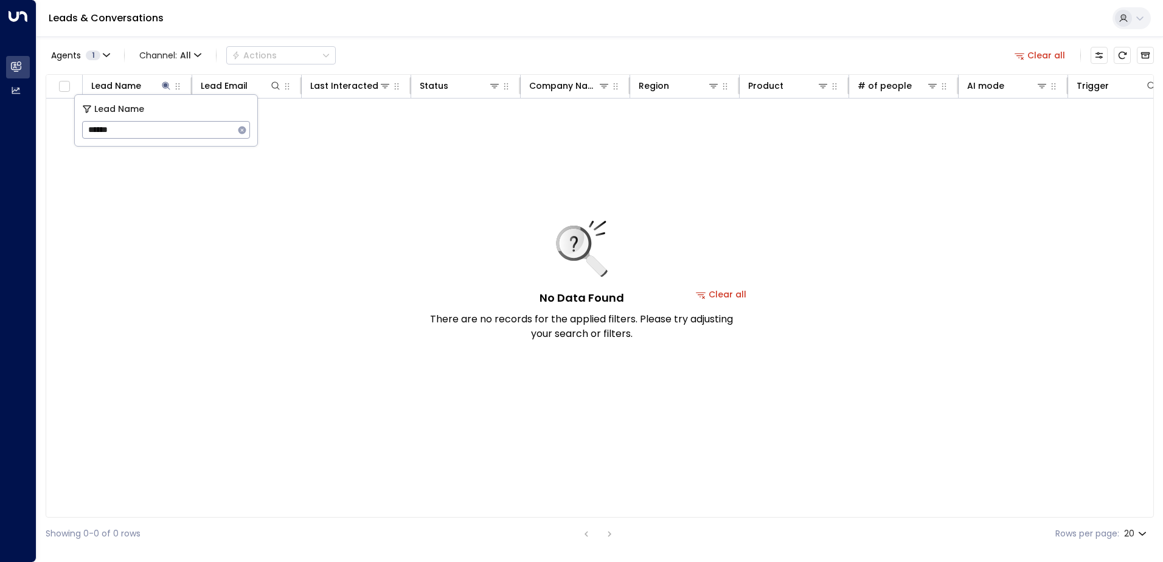  What do you see at coordinates (598, 534) in the screenshot?
I see `nav: pagination navigation` at bounding box center [598, 534].